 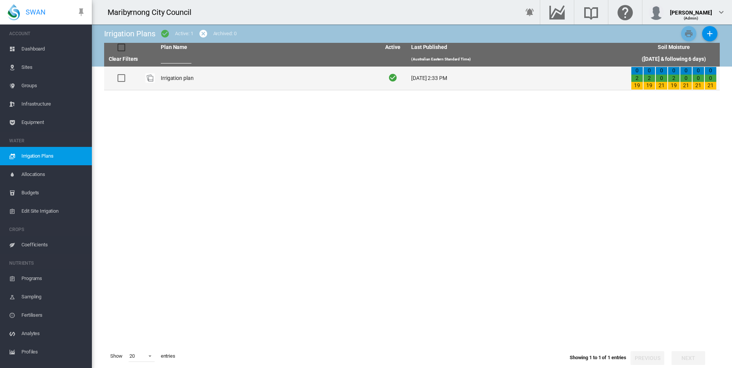 What do you see at coordinates (393, 47) in the screenshot?
I see `th: Active` at bounding box center [393, 47].